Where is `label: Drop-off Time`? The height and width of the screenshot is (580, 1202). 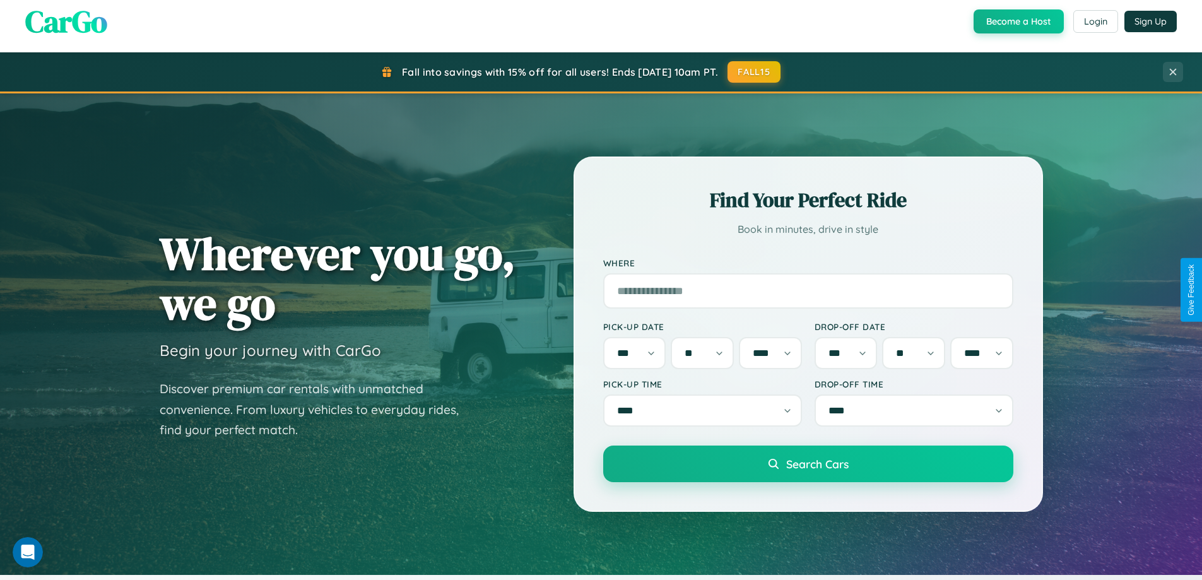 label: Drop-off Time is located at coordinates (913, 384).